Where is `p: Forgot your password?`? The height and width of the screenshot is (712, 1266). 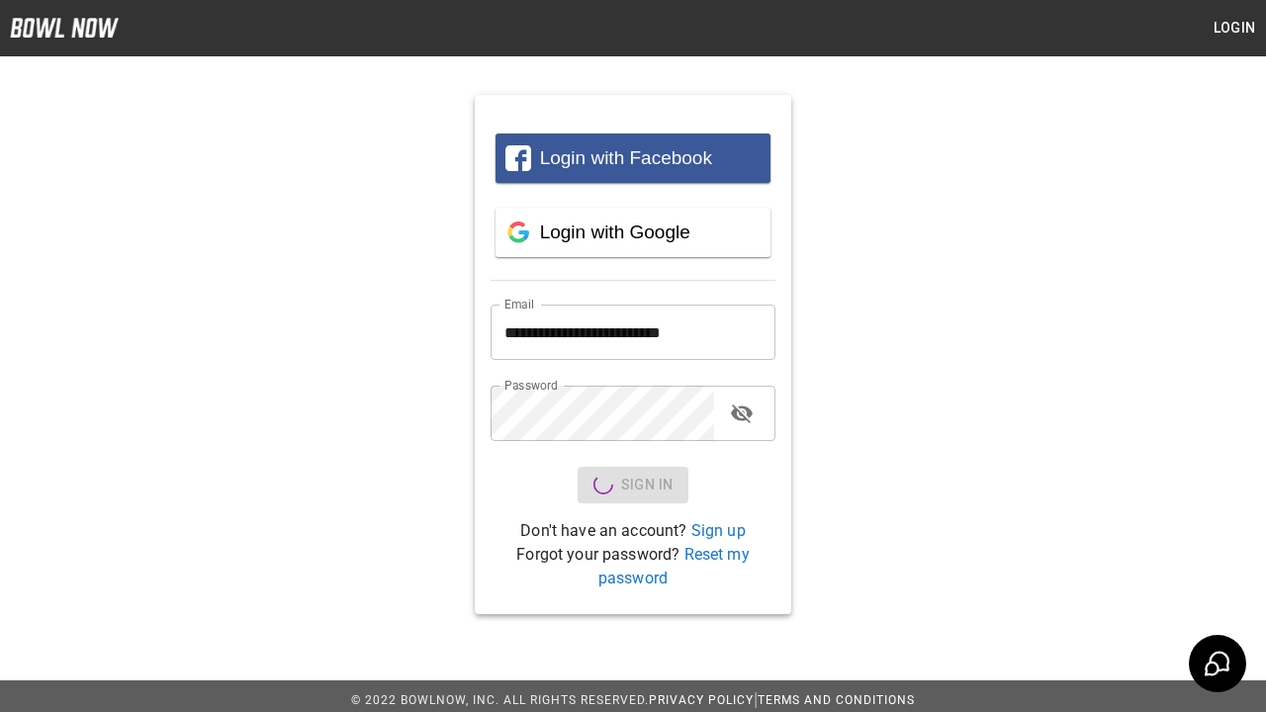 p: Forgot your password? is located at coordinates (633, 567).